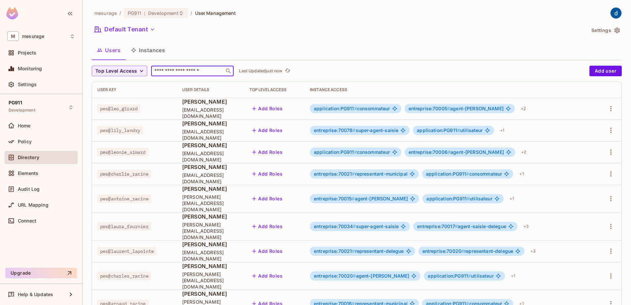 The height and width of the screenshot is (305, 631). Describe the element at coordinates (287, 71) in the screenshot. I see `span: Click to refresh data` at that location.